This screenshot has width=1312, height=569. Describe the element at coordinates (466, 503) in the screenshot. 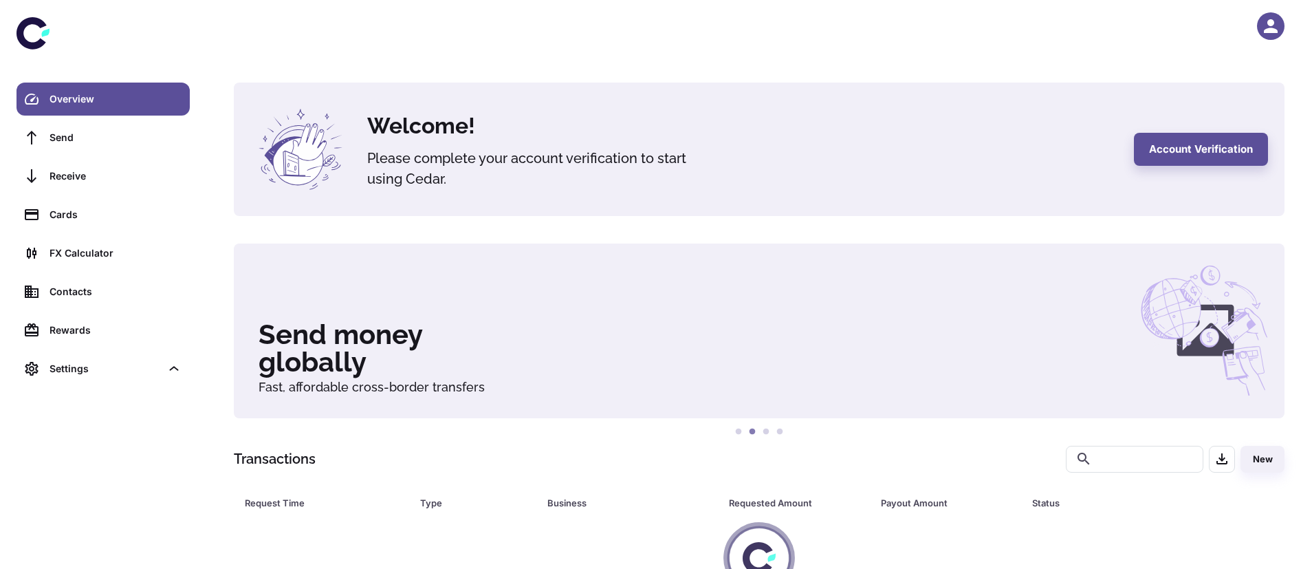

I see `div: Type` at that location.